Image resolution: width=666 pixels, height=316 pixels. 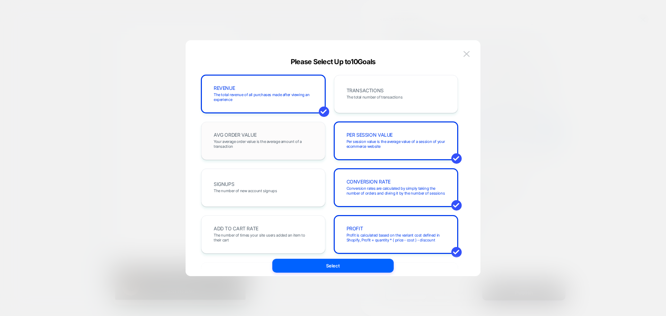 What do you see at coordinates (69, 269) in the screenshot?
I see `button: ADD TO BAG` at bounding box center [69, 269].